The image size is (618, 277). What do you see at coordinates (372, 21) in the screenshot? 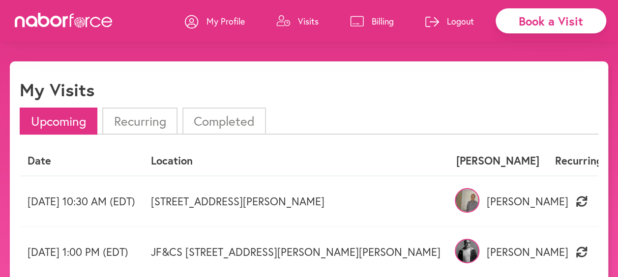
I see `a: Billing` at bounding box center [372, 21].